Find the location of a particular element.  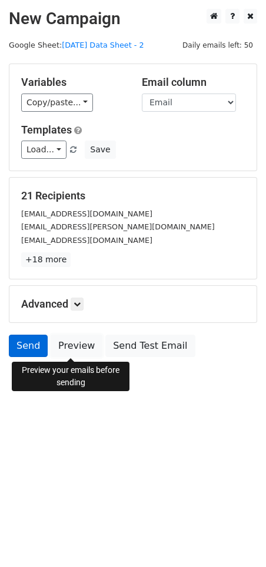

div: Preview your emails before sending is located at coordinates (71, 376).